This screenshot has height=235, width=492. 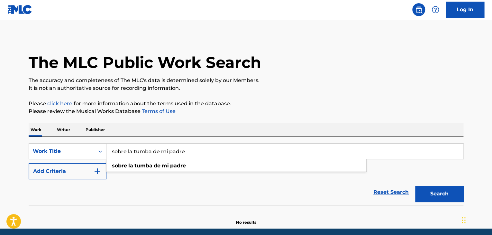 I want to click on button: Add Criteria, so click(x=67, y=171).